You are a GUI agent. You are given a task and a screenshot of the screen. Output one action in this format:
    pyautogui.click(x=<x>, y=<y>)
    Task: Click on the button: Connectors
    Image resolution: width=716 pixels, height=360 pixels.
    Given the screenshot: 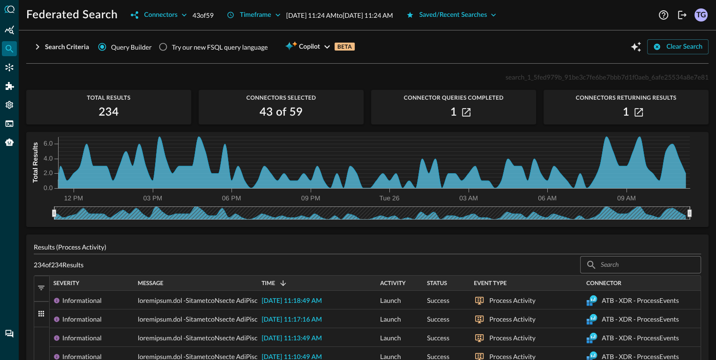 What is the action you would take?
    pyautogui.click(x=158, y=15)
    